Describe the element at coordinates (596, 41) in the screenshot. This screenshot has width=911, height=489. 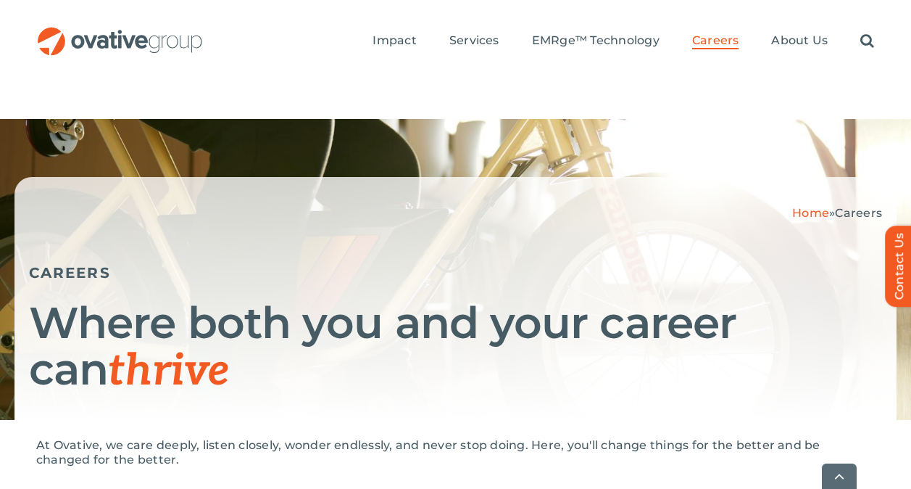
I see `span: EMRge™ Technology` at that location.